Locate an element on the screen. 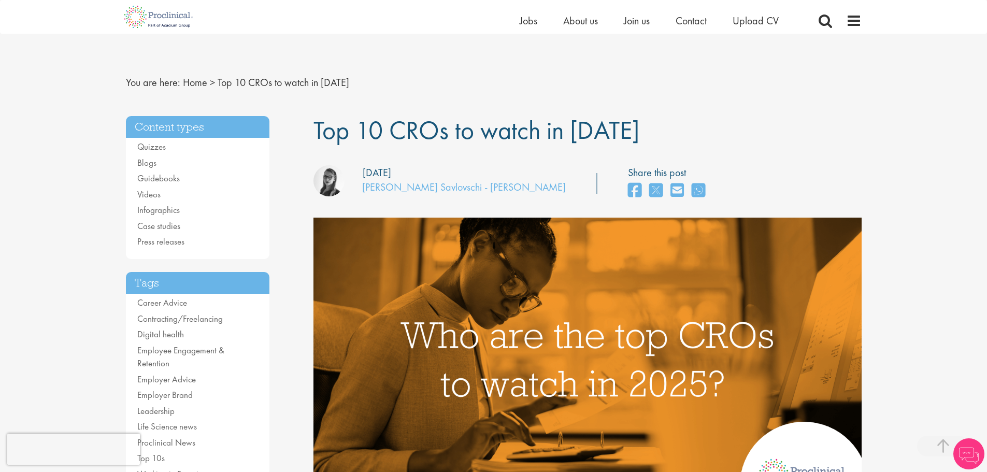 The height and width of the screenshot is (472, 987). a: Jobs is located at coordinates (529, 21).